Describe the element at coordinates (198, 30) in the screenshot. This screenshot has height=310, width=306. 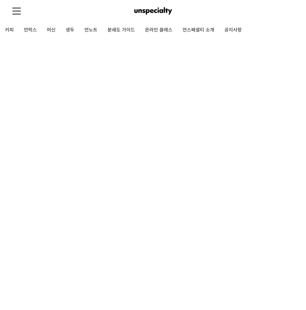
I see `a: 언스페셜티 소개` at that location.